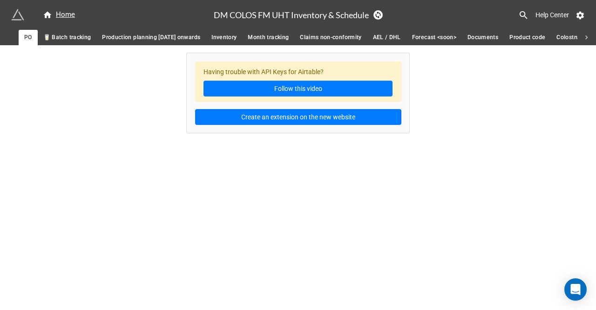 The height and width of the screenshot is (310, 596). What do you see at coordinates (331, 37) in the screenshot?
I see `span: Claims non-conformity` at bounding box center [331, 37].